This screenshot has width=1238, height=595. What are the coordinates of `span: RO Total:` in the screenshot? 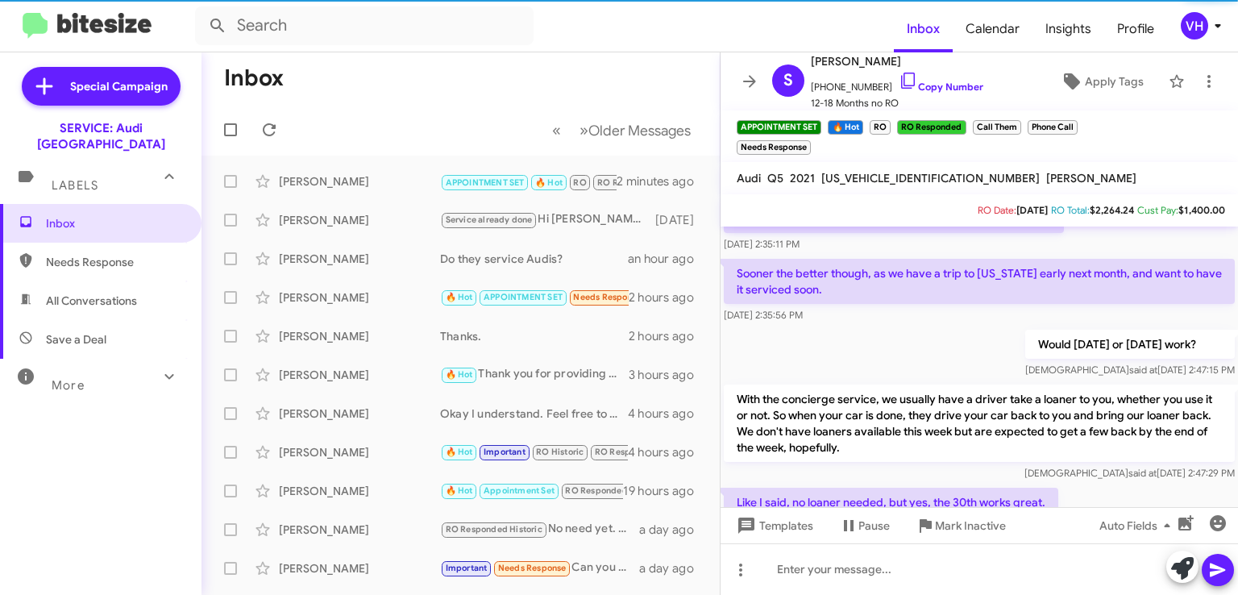 It's located at (1070, 210).